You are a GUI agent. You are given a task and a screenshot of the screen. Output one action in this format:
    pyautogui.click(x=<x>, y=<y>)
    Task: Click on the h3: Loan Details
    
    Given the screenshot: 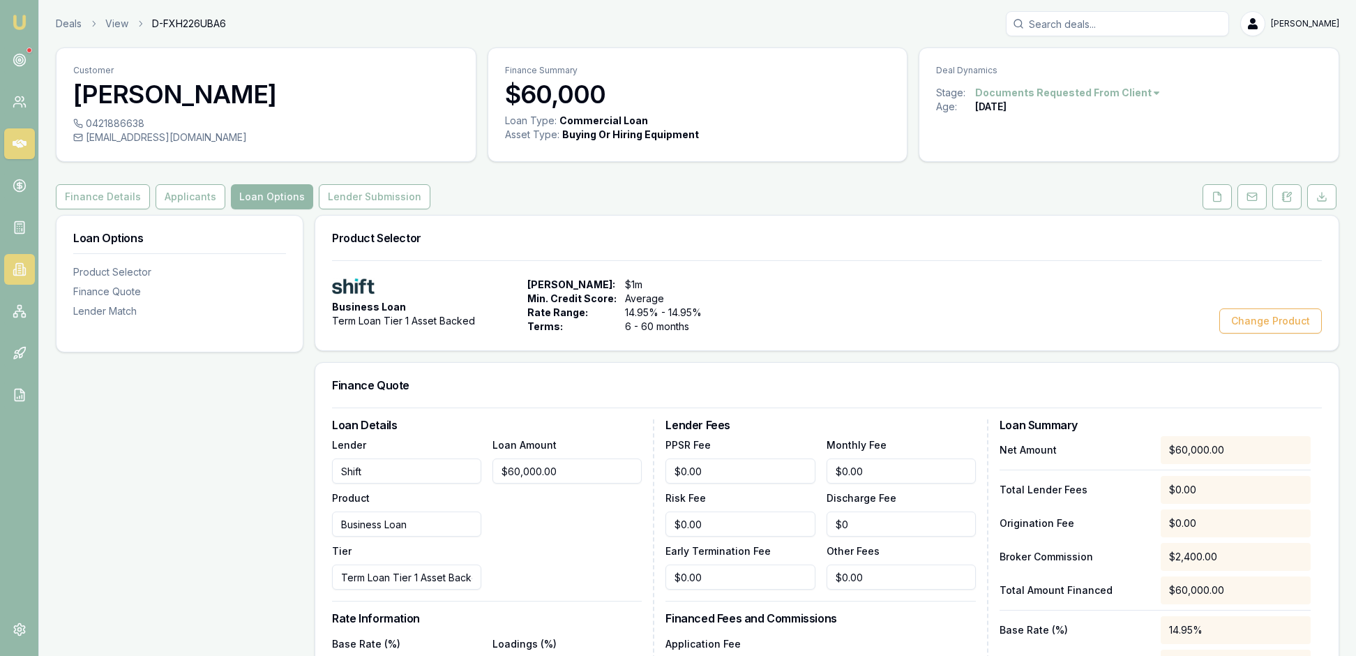 What is the action you would take?
    pyautogui.click(x=487, y=425)
    